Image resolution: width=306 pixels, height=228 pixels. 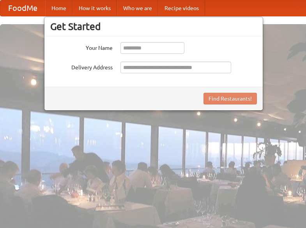 I want to click on a: Who we are, so click(x=137, y=8).